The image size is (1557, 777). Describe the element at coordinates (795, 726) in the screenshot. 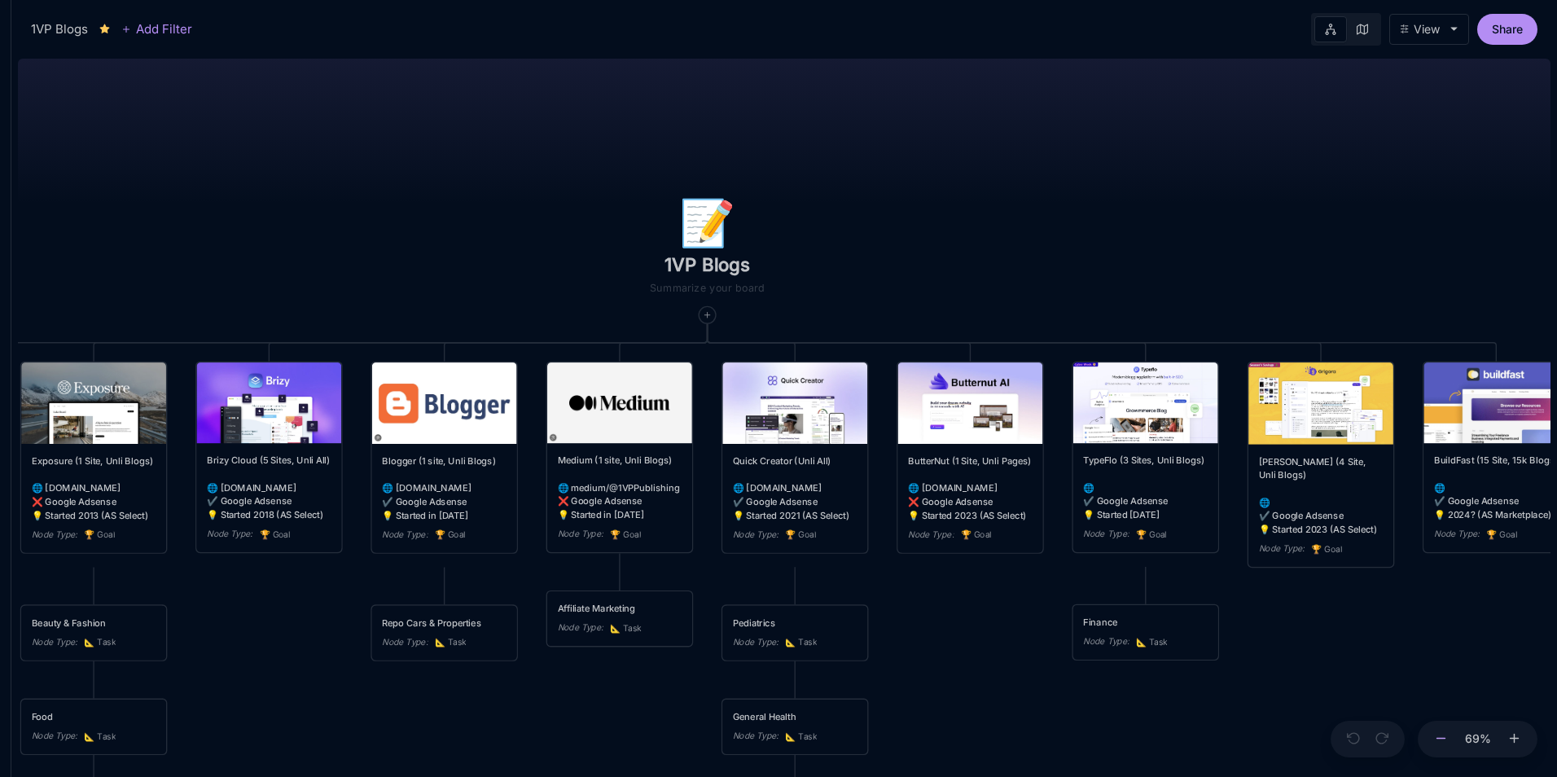

I see `div: General HealthNode Type:📐Task` at that location.